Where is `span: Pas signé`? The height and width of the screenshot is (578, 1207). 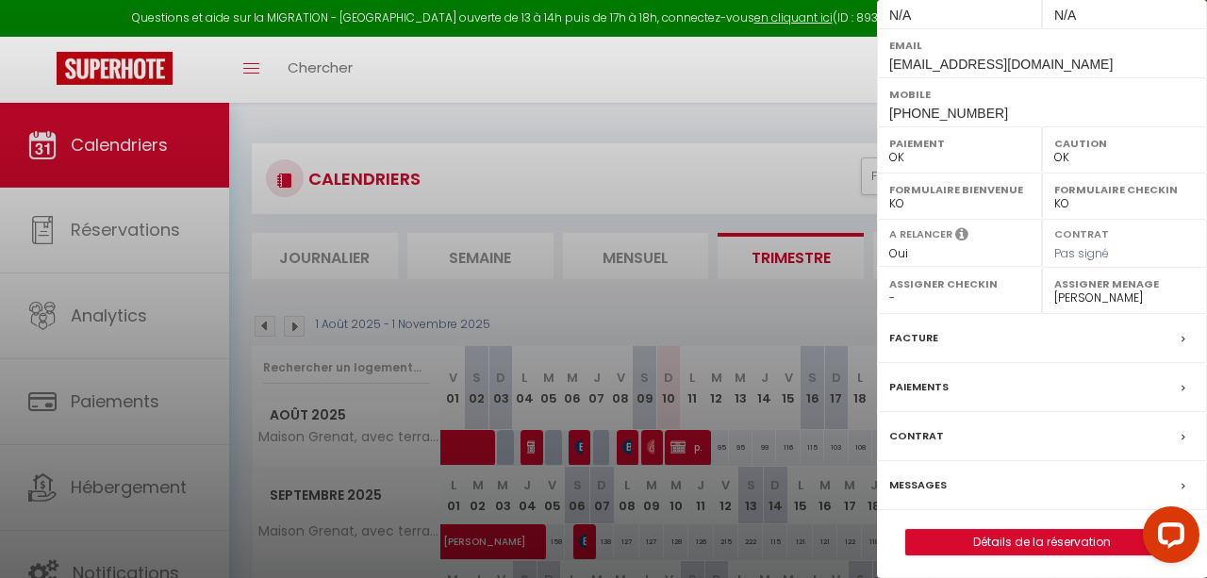 span: Pas signé is located at coordinates (1081, 253).